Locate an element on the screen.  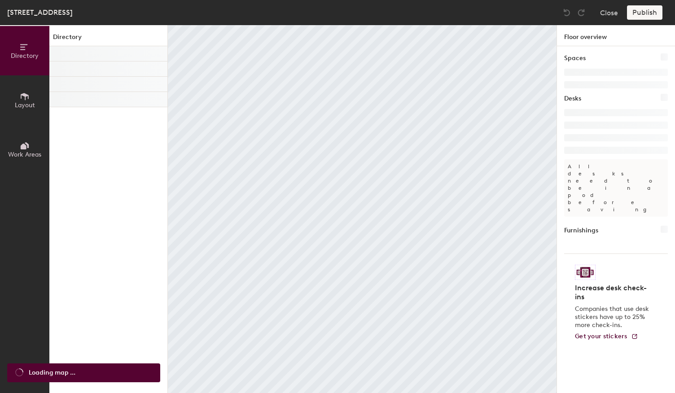
button: Close is located at coordinates (609, 13).